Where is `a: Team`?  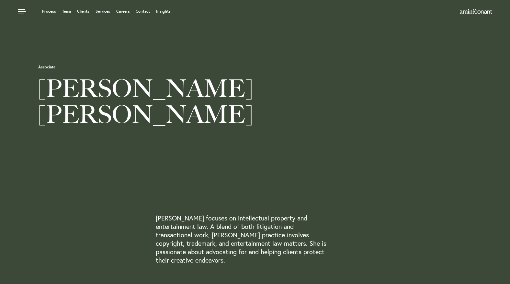
a: Team is located at coordinates (66, 11).